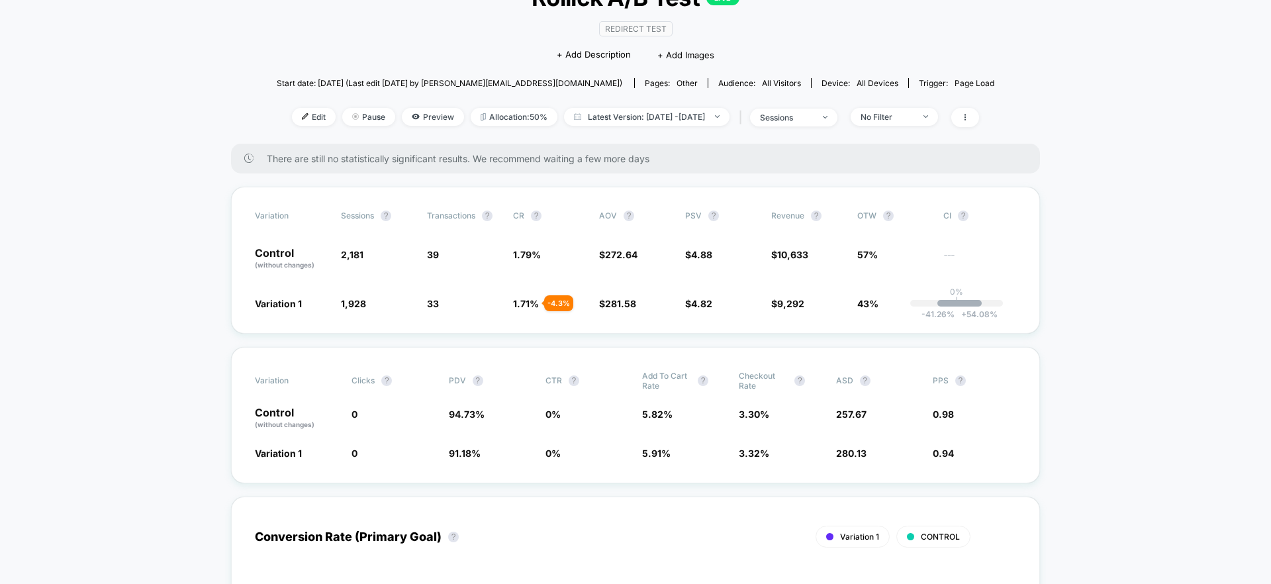  What do you see at coordinates (851, 453) in the screenshot?
I see `span: 280.13` at bounding box center [851, 453].